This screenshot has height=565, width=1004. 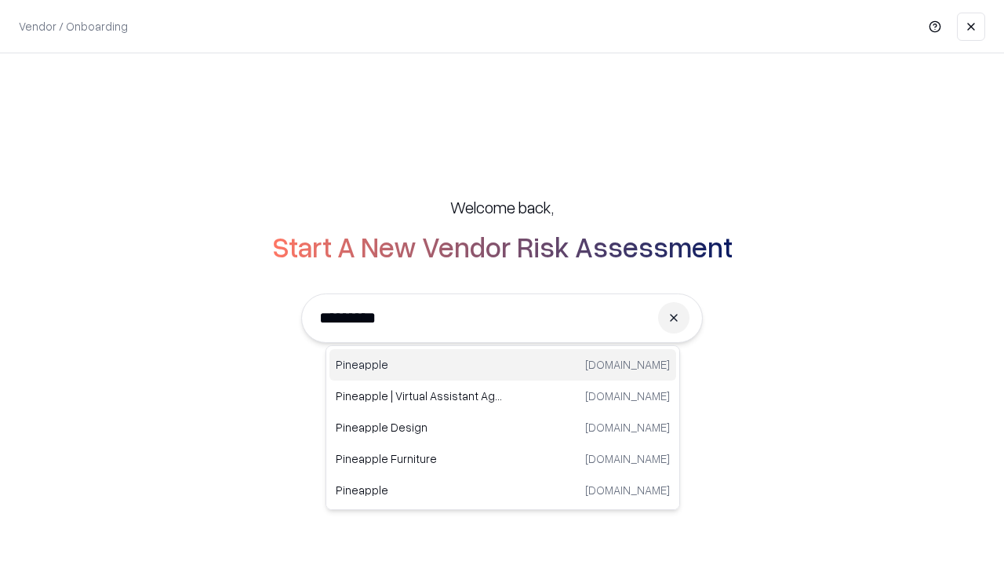 I want to click on div: Suggestions, so click(x=503, y=427).